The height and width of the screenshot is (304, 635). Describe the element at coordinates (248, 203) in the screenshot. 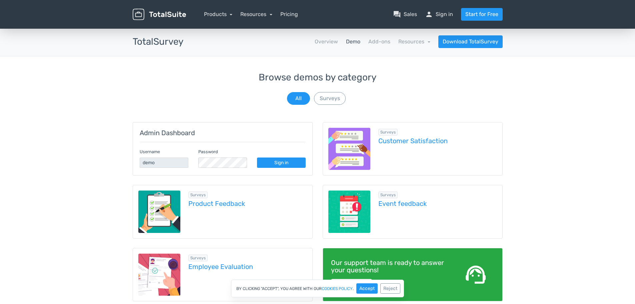

I see `a: Product Feedback` at that location.